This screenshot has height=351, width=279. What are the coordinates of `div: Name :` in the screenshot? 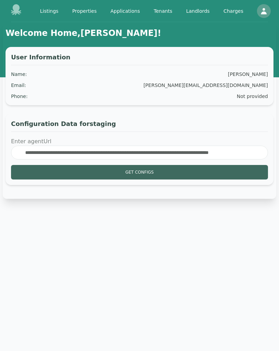 It's located at (19, 74).